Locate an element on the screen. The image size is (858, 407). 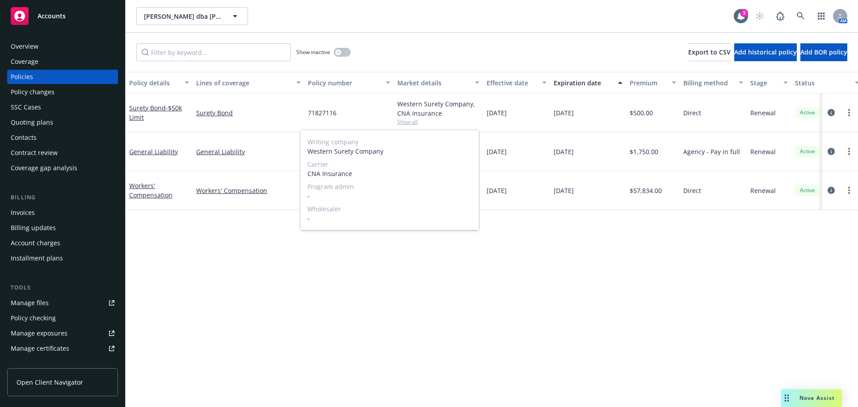
div: Tools is located at coordinates (63, 288).